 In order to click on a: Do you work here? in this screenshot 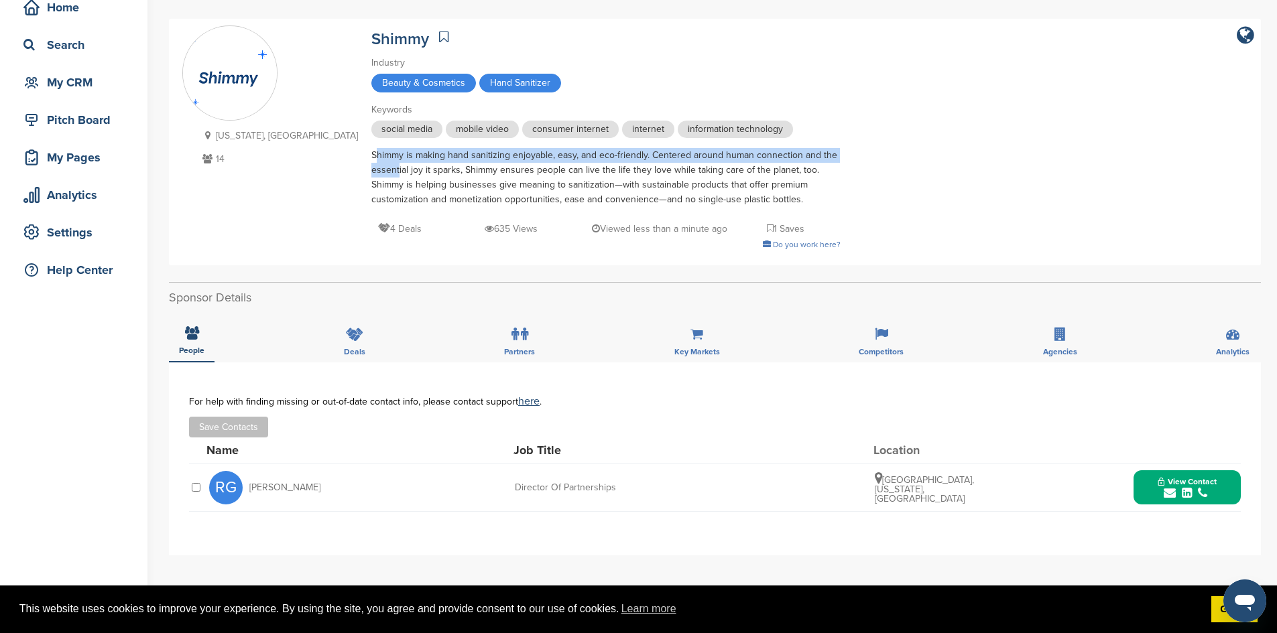, I will do `click(801, 245)`.